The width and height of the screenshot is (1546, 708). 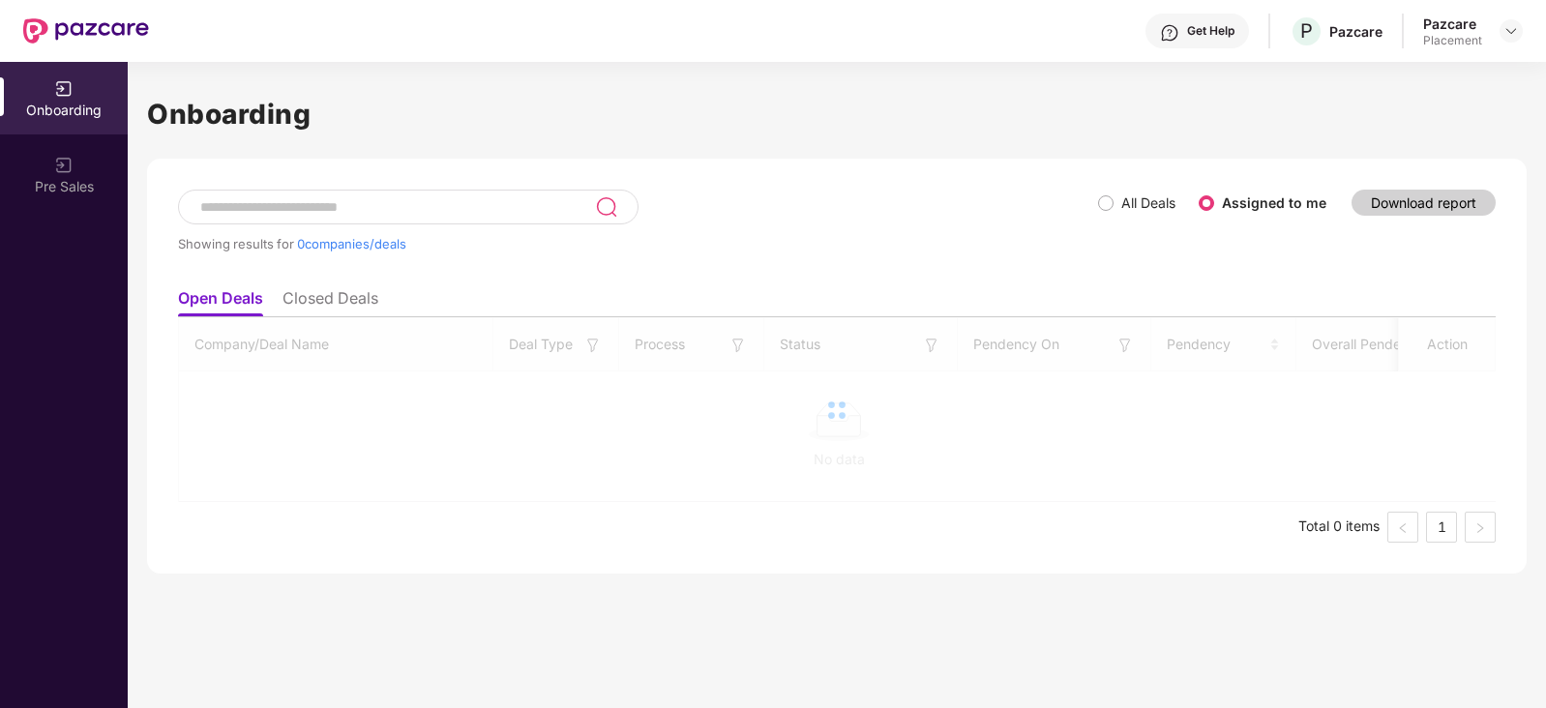 I want to click on h1: Onboarding, so click(x=837, y=114).